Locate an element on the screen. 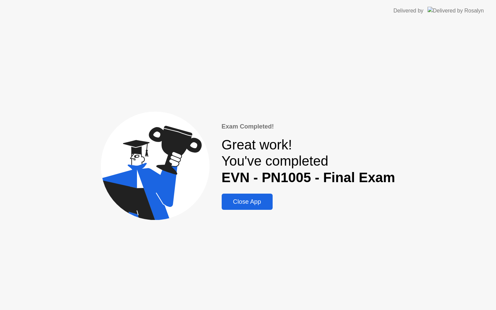 The height and width of the screenshot is (310, 496). div: Great work! You've completed is located at coordinates (308, 161).